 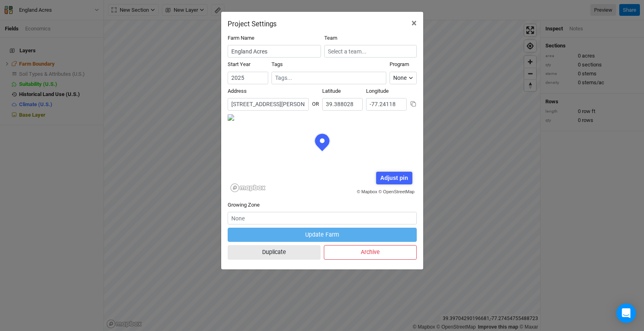 I want to click on input: Project/Farm Name, so click(x=274, y=51).